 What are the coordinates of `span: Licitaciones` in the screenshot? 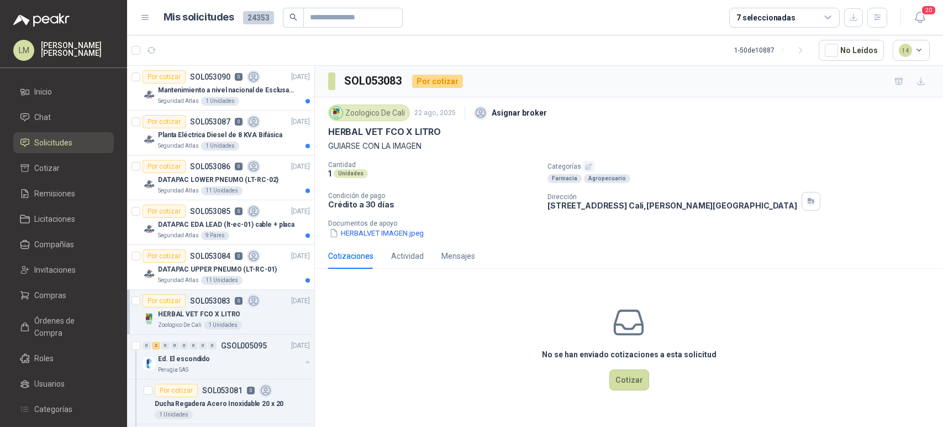 It's located at (55, 219).